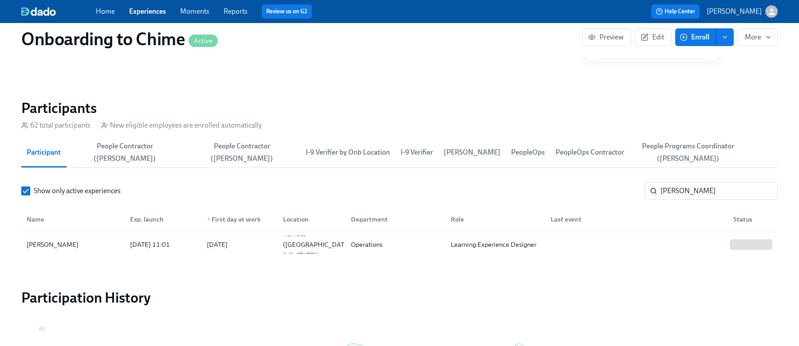 The height and width of the screenshot is (346, 799). Describe the element at coordinates (606, 37) in the screenshot. I see `button: Preview` at that location.